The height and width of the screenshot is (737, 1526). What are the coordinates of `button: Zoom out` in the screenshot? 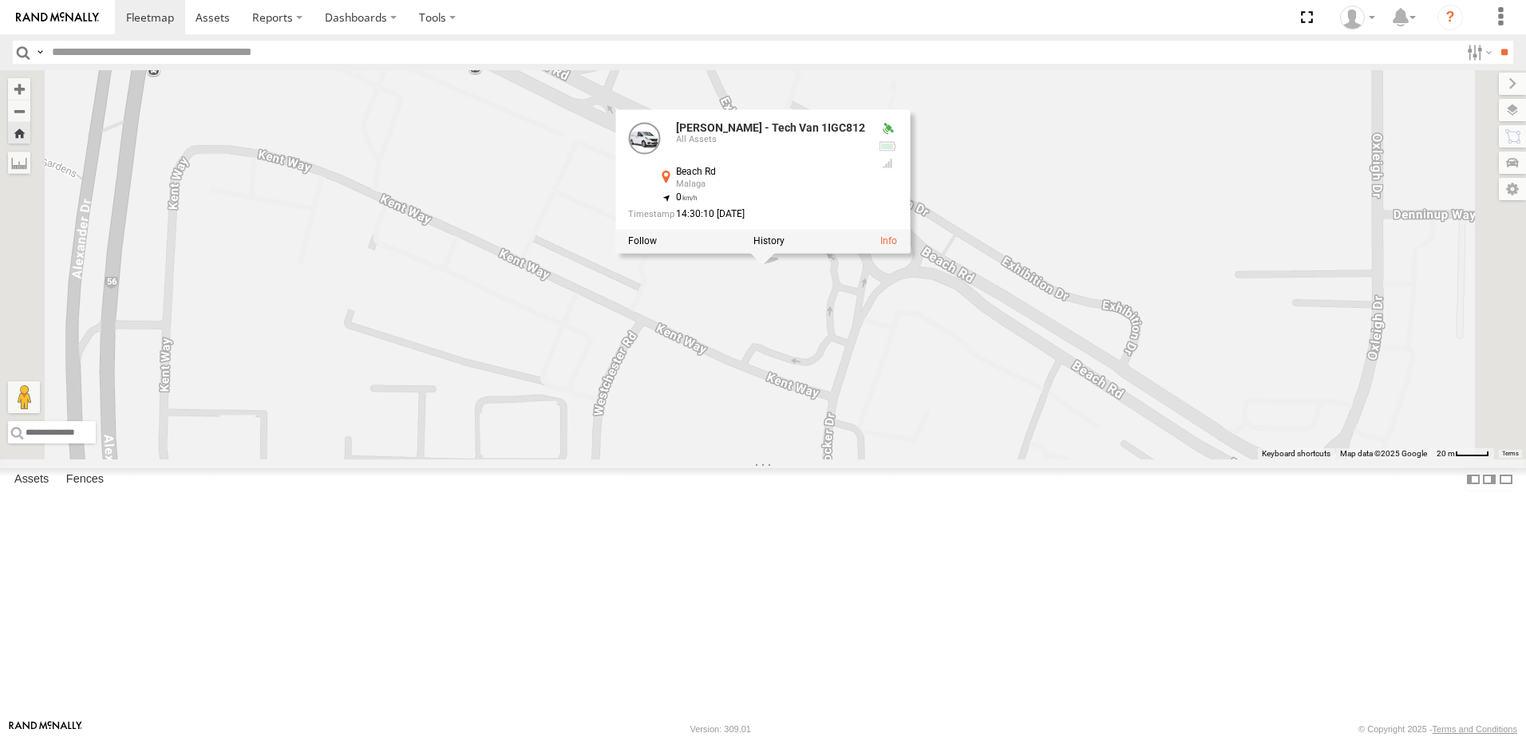 It's located at (19, 111).